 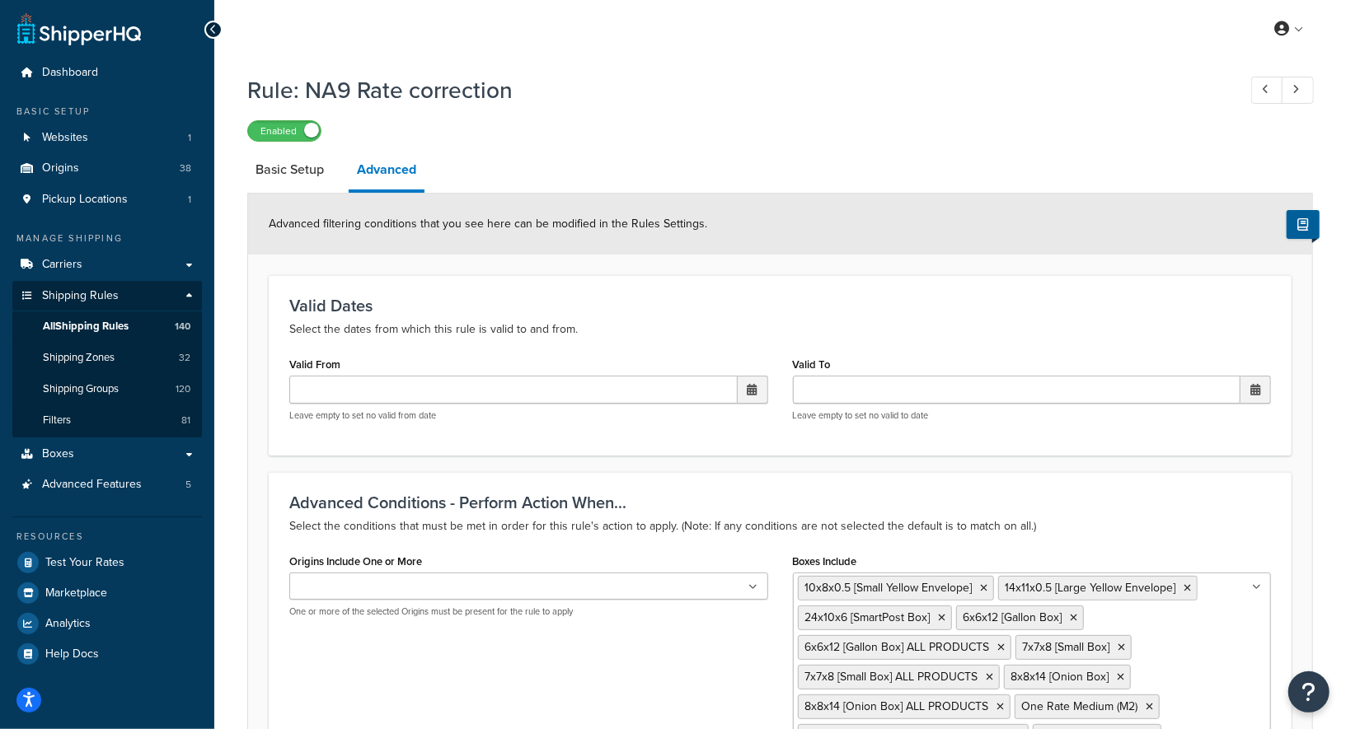 I want to click on span: 6x6x12 [Gallon Box] ALL PRODUCTS, so click(x=897, y=647).